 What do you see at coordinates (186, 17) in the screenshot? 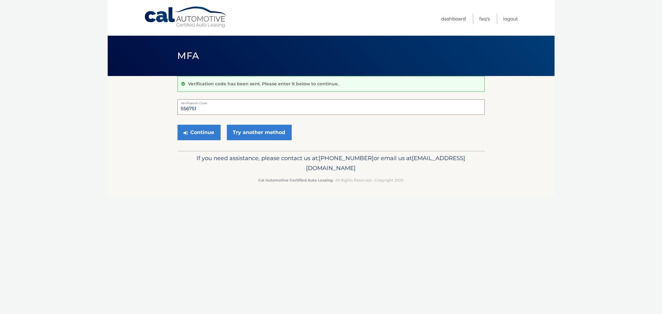
I see `a: Cal Automotive` at bounding box center [186, 17].